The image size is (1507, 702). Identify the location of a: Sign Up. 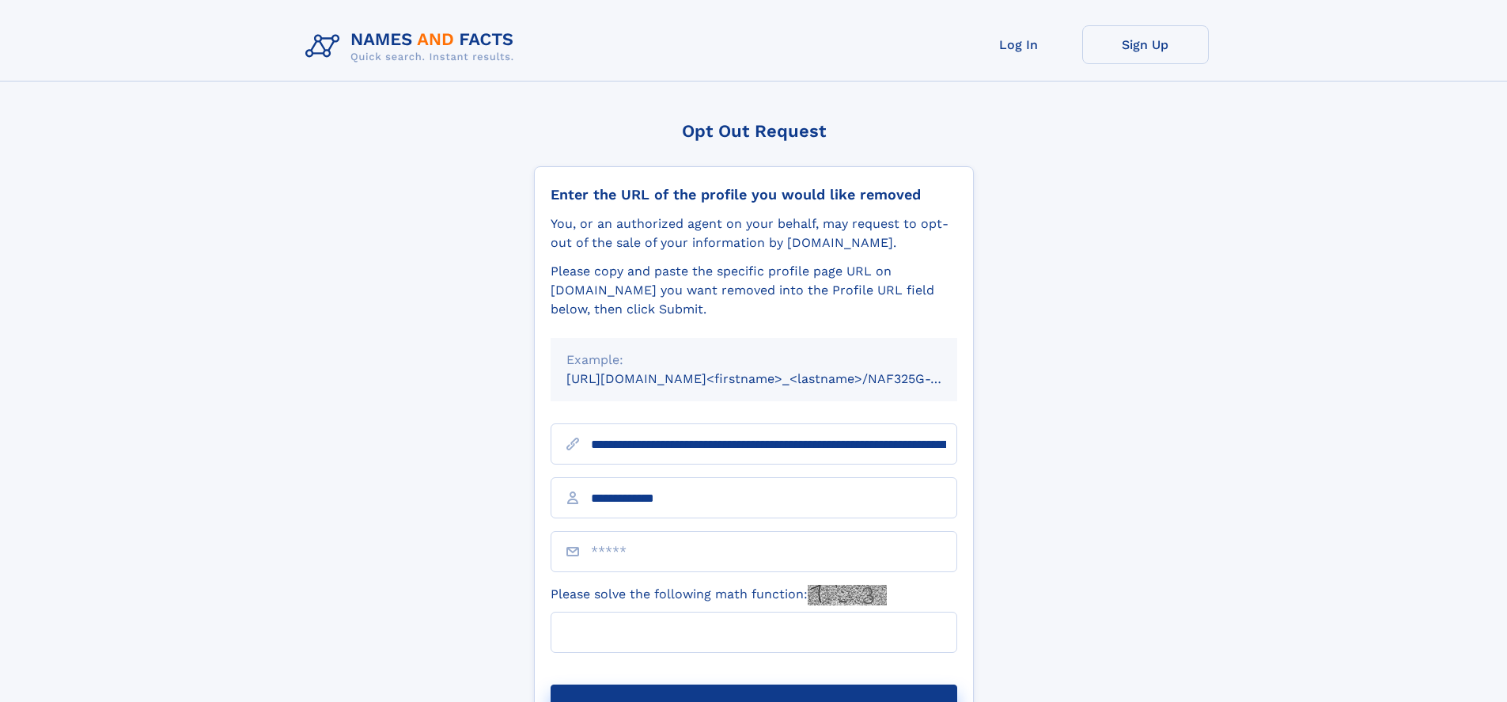
(1145, 44).